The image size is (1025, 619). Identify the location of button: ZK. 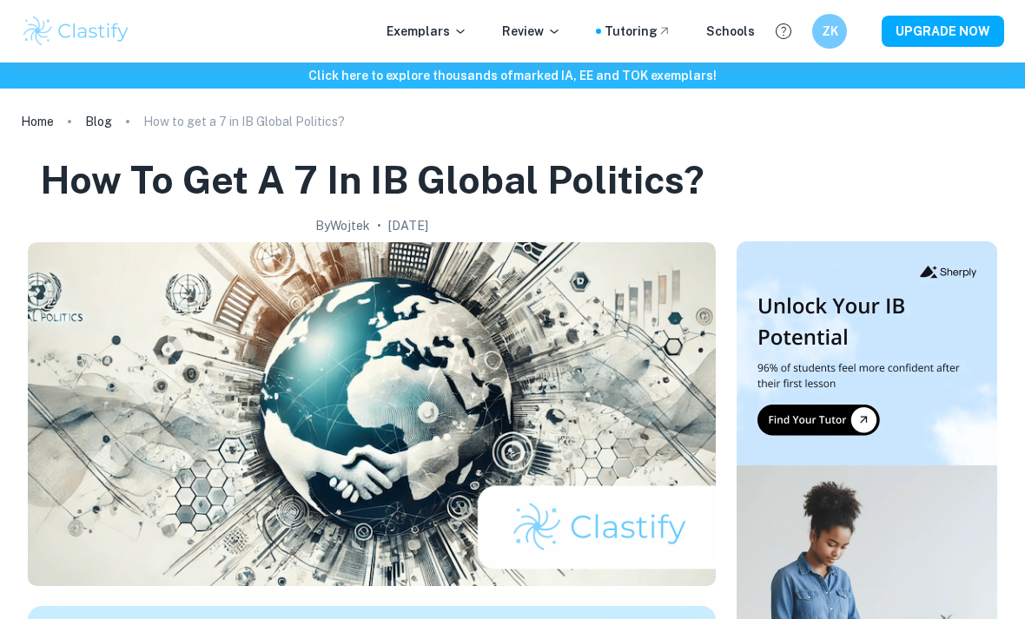
(830, 31).